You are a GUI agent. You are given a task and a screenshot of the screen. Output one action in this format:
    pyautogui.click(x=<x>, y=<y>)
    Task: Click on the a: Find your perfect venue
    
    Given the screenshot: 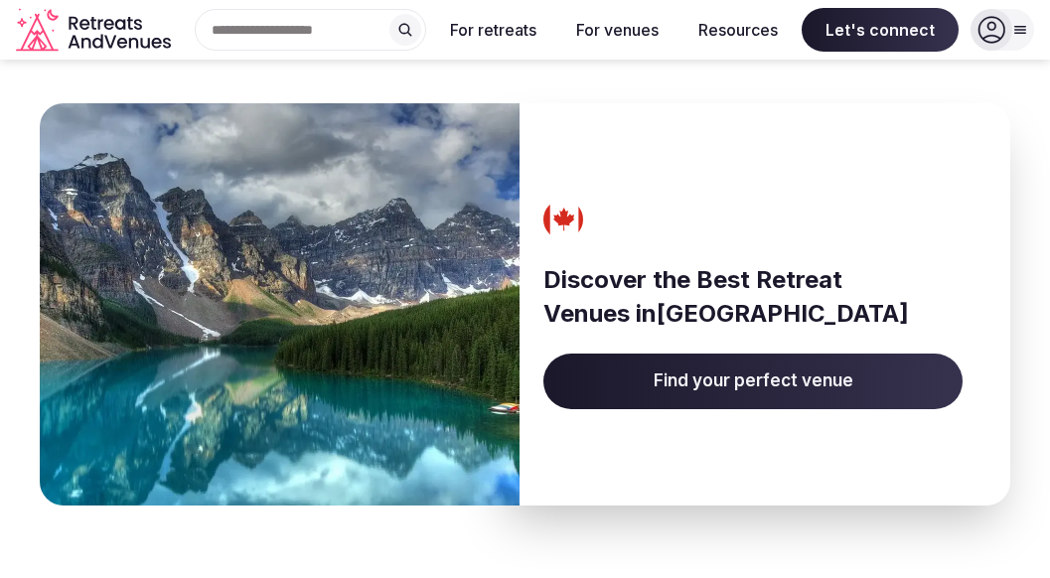 What is the action you would take?
    pyautogui.click(x=753, y=381)
    